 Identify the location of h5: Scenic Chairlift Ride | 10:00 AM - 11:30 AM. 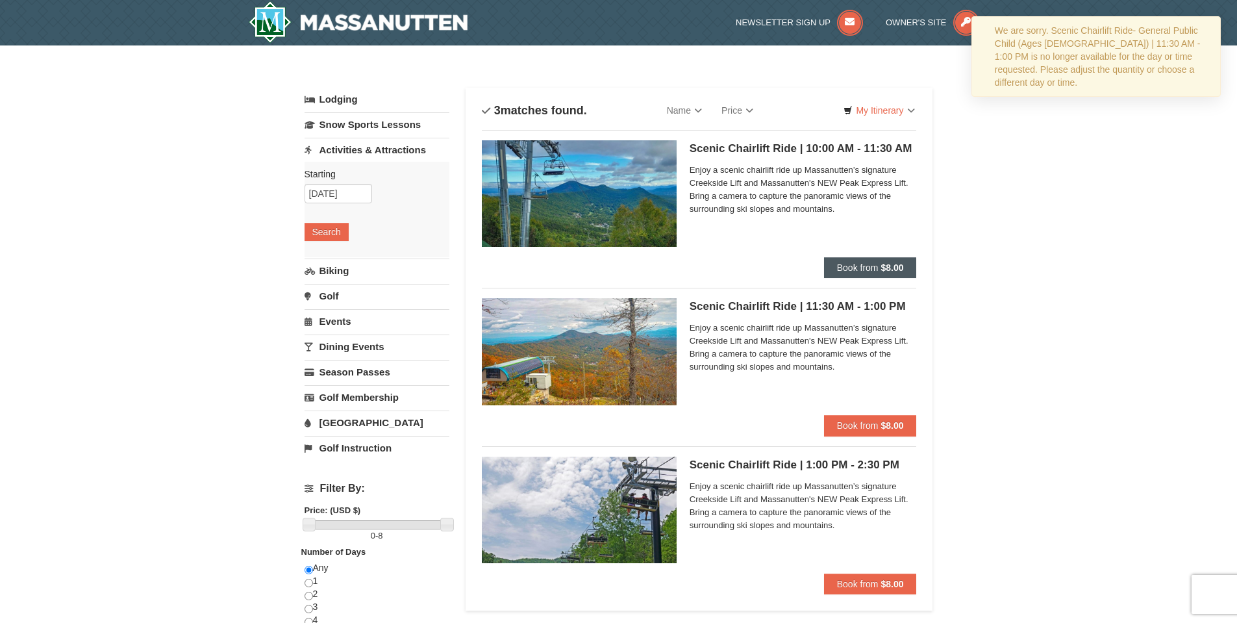
(803, 149).